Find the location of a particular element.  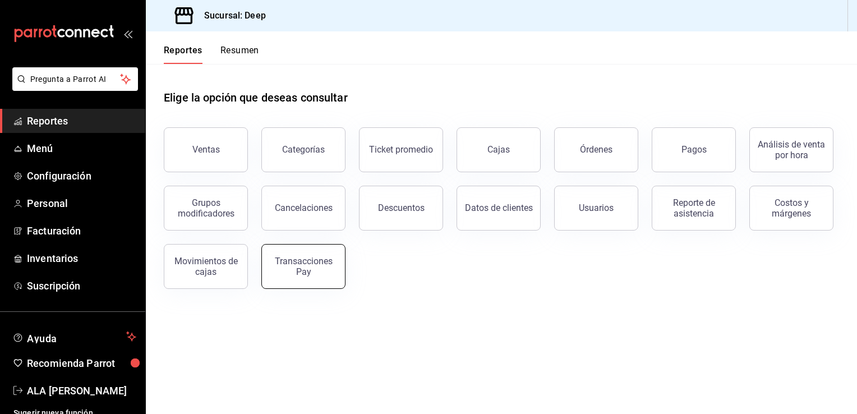

button: Reportes is located at coordinates (183, 54).